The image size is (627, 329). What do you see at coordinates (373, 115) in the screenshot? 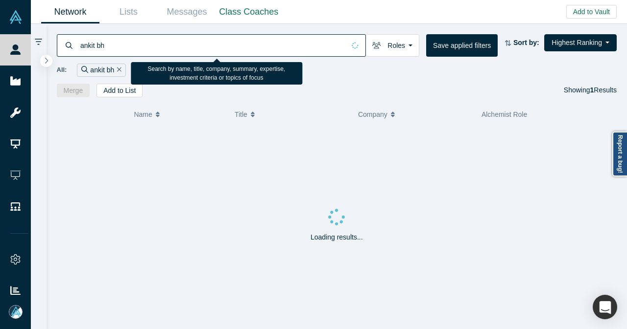
I see `span: Company` at bounding box center [373, 115].